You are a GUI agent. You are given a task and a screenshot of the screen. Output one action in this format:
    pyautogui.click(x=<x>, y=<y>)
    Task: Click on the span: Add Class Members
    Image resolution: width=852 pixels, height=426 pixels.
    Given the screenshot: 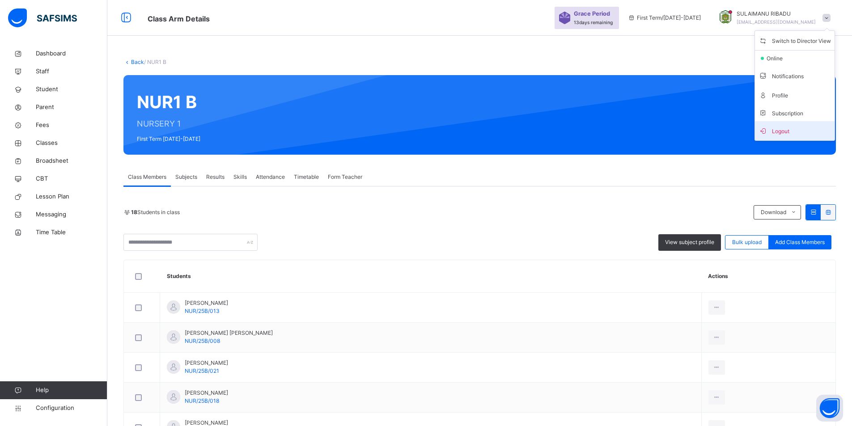 What is the action you would take?
    pyautogui.click(x=800, y=242)
    